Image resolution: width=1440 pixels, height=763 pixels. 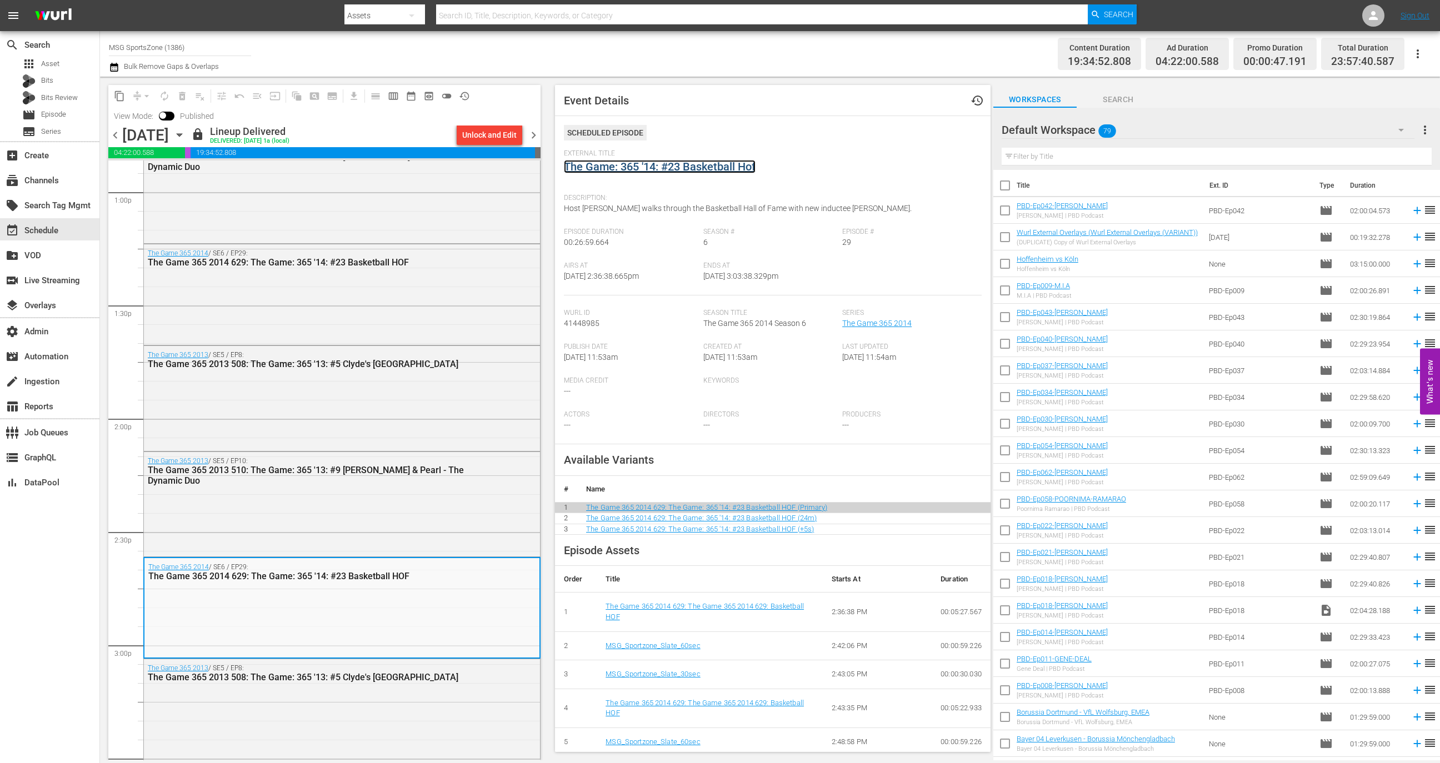 I want to click on div: Default Workspace, so click(x=1207, y=130).